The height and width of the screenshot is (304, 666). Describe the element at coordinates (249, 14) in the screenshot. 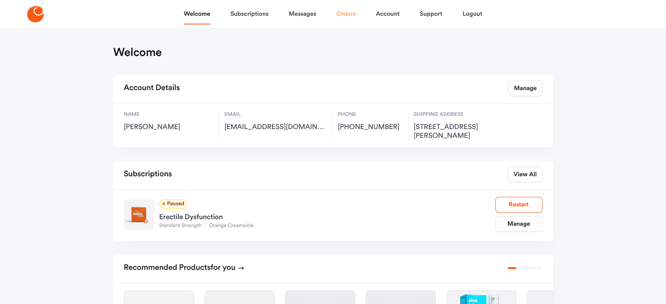

I see `a: Subscriptions` at that location.